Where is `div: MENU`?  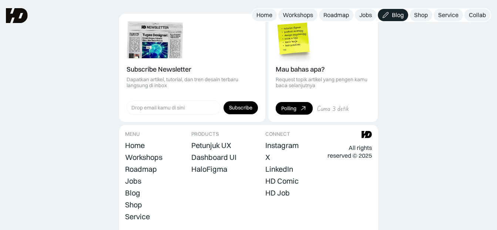 div: MENU is located at coordinates (133, 134).